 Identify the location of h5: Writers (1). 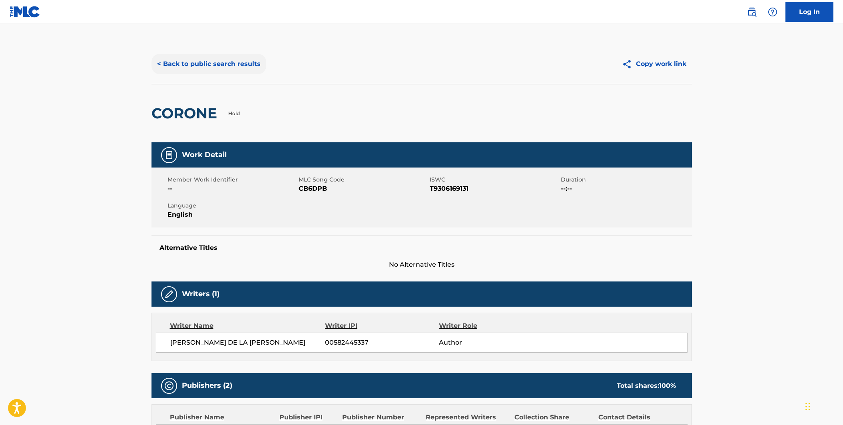
(201, 294).